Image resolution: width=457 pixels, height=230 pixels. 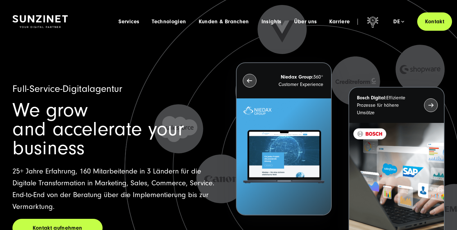 What do you see at coordinates (384, 105) in the screenshot?
I see `p: Effiziente Prozesse für höhere Umsätze` at bounding box center [384, 105].